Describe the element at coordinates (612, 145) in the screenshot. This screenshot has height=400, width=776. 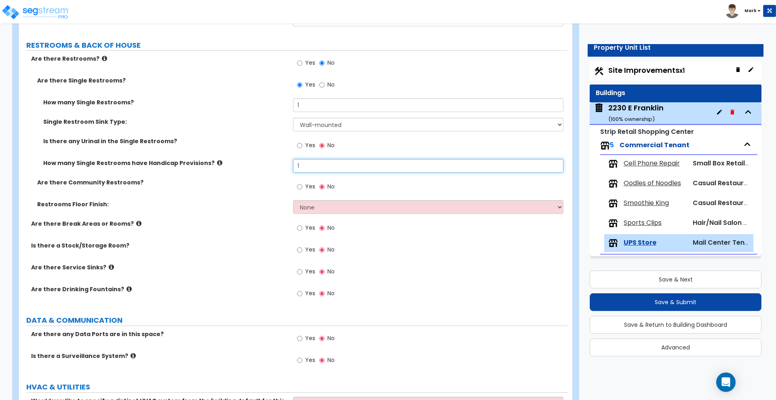
I see `span: 5` at that location.